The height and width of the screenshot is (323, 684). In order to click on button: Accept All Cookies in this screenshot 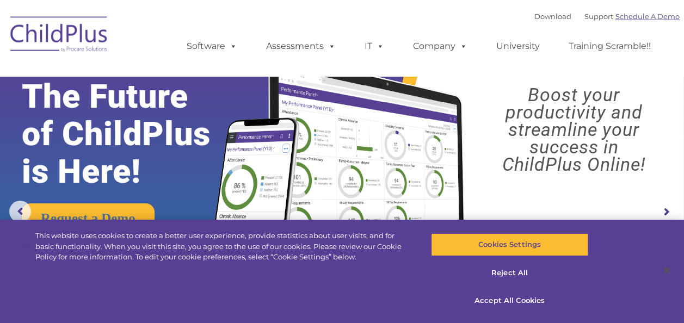, I will do `click(509, 301)`.